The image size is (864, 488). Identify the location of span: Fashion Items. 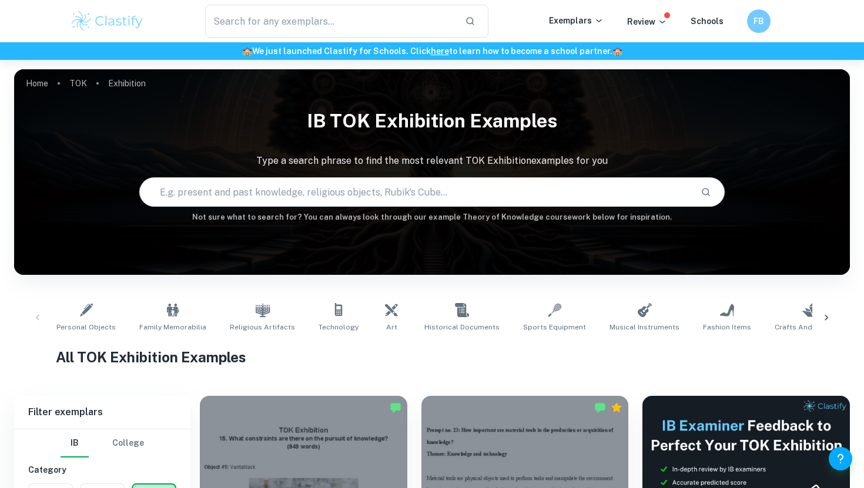
(727, 327).